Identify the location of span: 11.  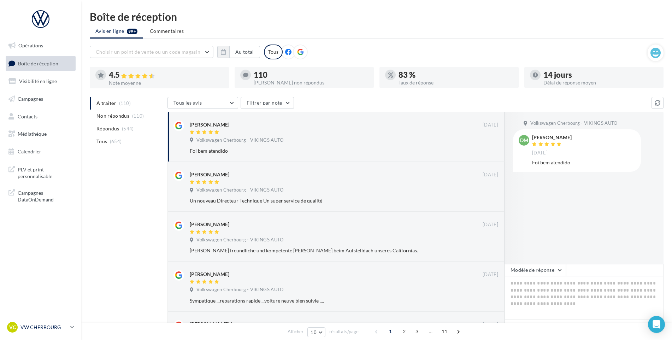
(445, 332).